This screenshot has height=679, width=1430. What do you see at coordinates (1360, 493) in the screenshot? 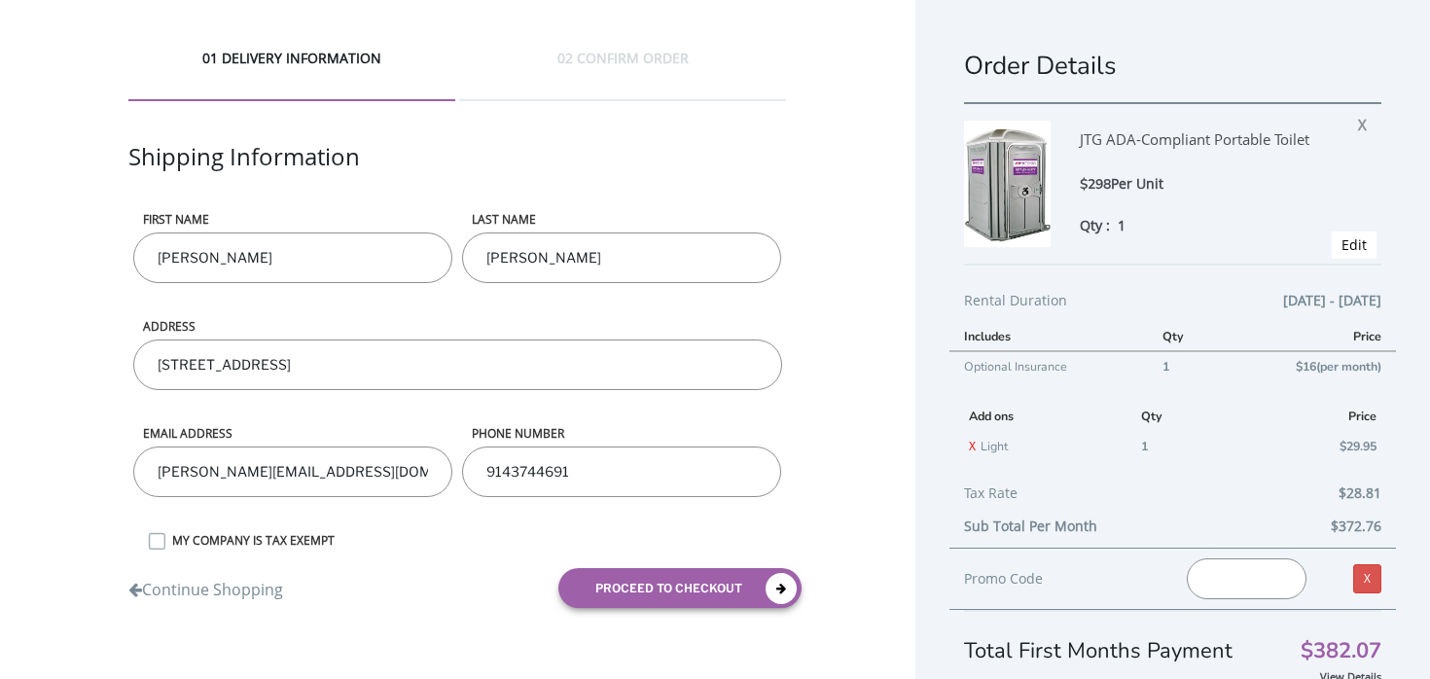
I see `span: $28.81` at bounding box center [1360, 493].